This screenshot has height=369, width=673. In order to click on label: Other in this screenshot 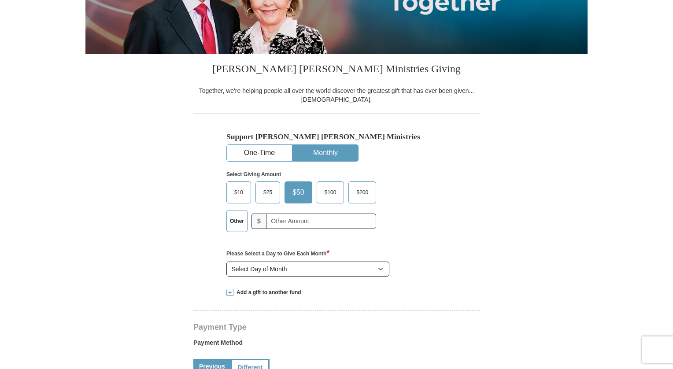, I will do `click(237, 221)`.